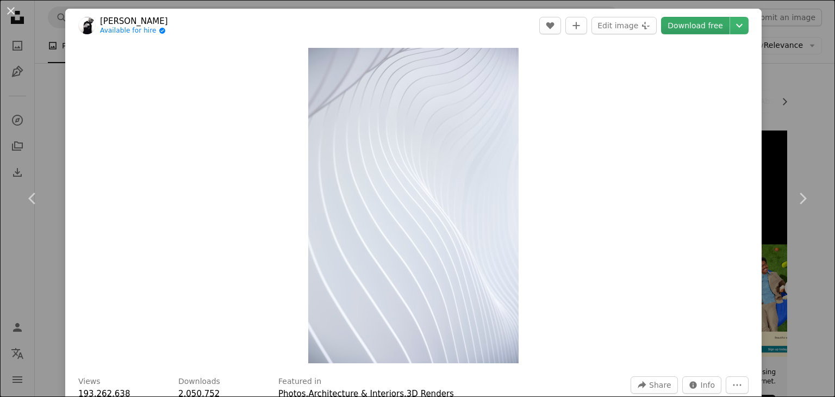  I want to click on a: Available for hire, so click(134, 31).